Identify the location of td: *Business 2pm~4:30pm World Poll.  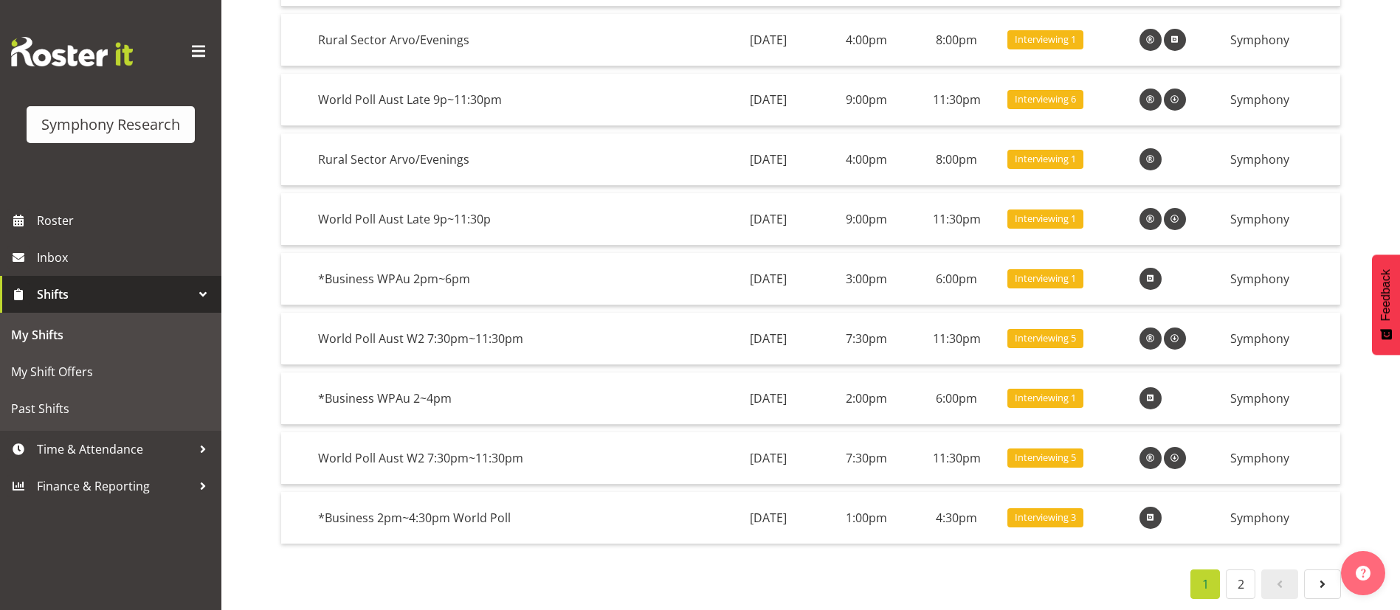
(514, 518).